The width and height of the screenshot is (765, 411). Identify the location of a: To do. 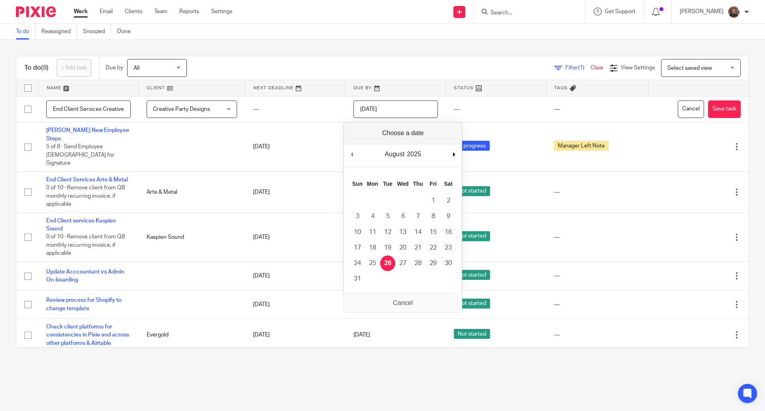
(26, 31).